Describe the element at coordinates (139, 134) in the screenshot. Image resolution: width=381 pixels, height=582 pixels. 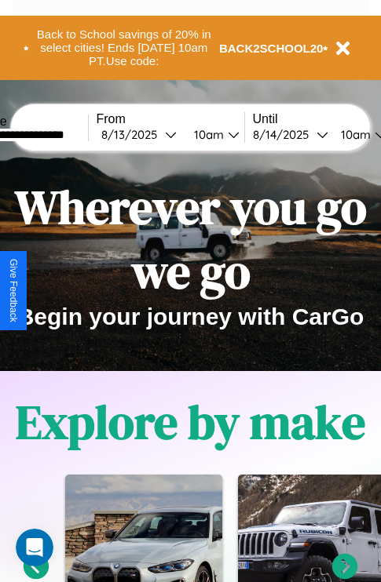
I see `button: 8/13/2025` at that location.